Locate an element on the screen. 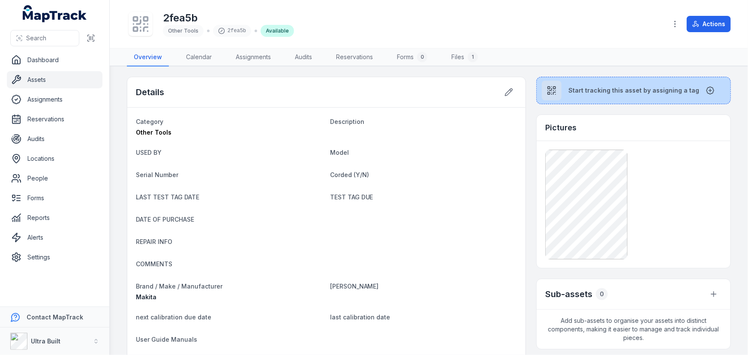 This screenshot has height=355, width=748. div: Available is located at coordinates (277, 31).